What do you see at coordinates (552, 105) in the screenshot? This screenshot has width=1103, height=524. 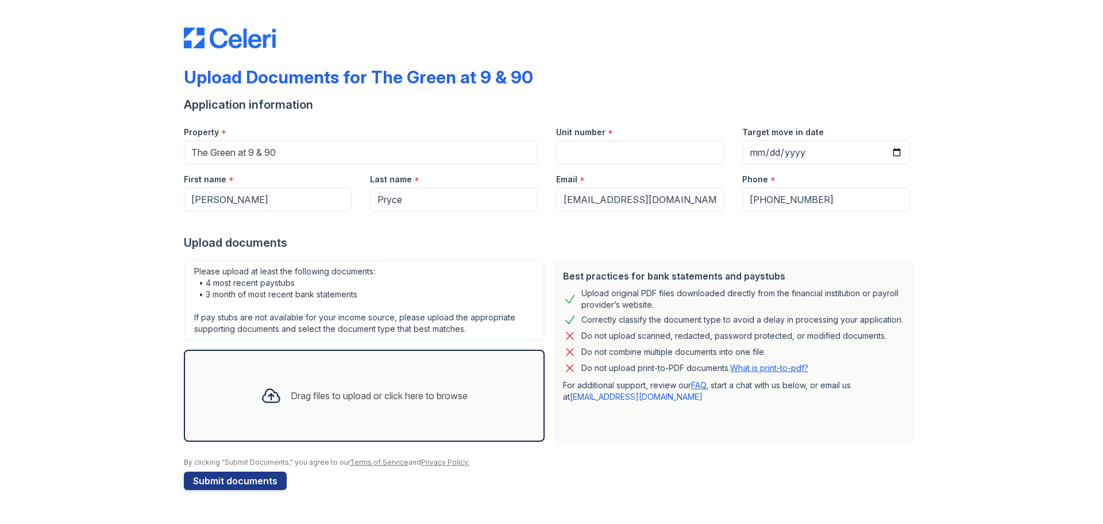 I see `div: Application information` at bounding box center [552, 105].